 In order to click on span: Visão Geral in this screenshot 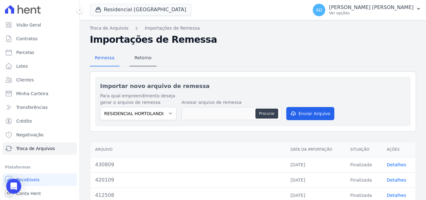, I will do `click(29, 25)`.